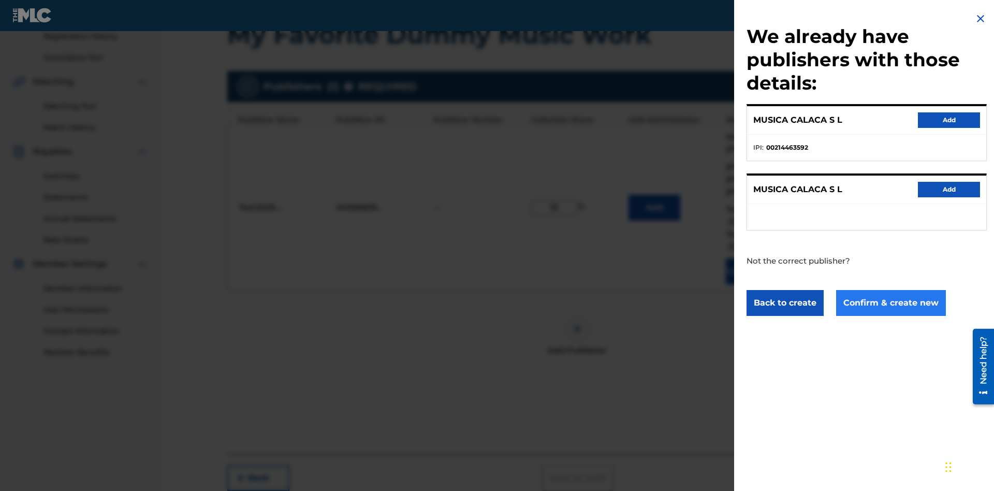 The width and height of the screenshot is (994, 491). What do you see at coordinates (18, 42) in the screenshot?
I see `div: Open Resource Center` at bounding box center [18, 42].